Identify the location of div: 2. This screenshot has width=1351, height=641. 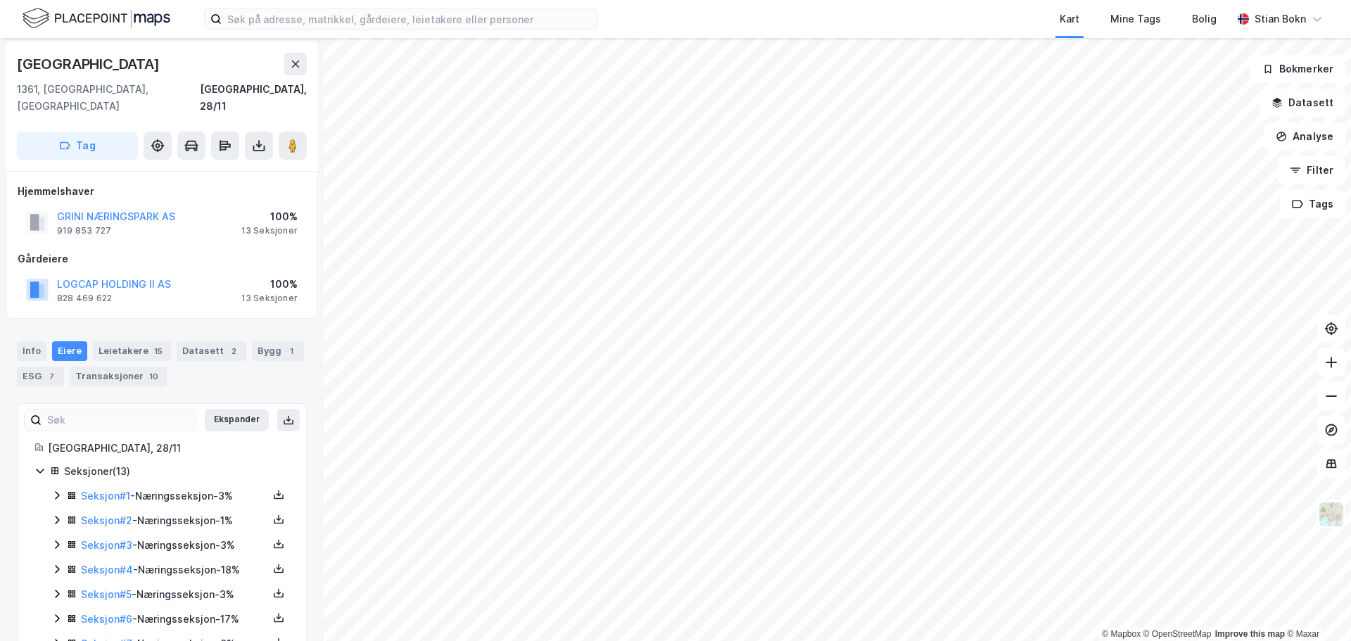
(234, 351).